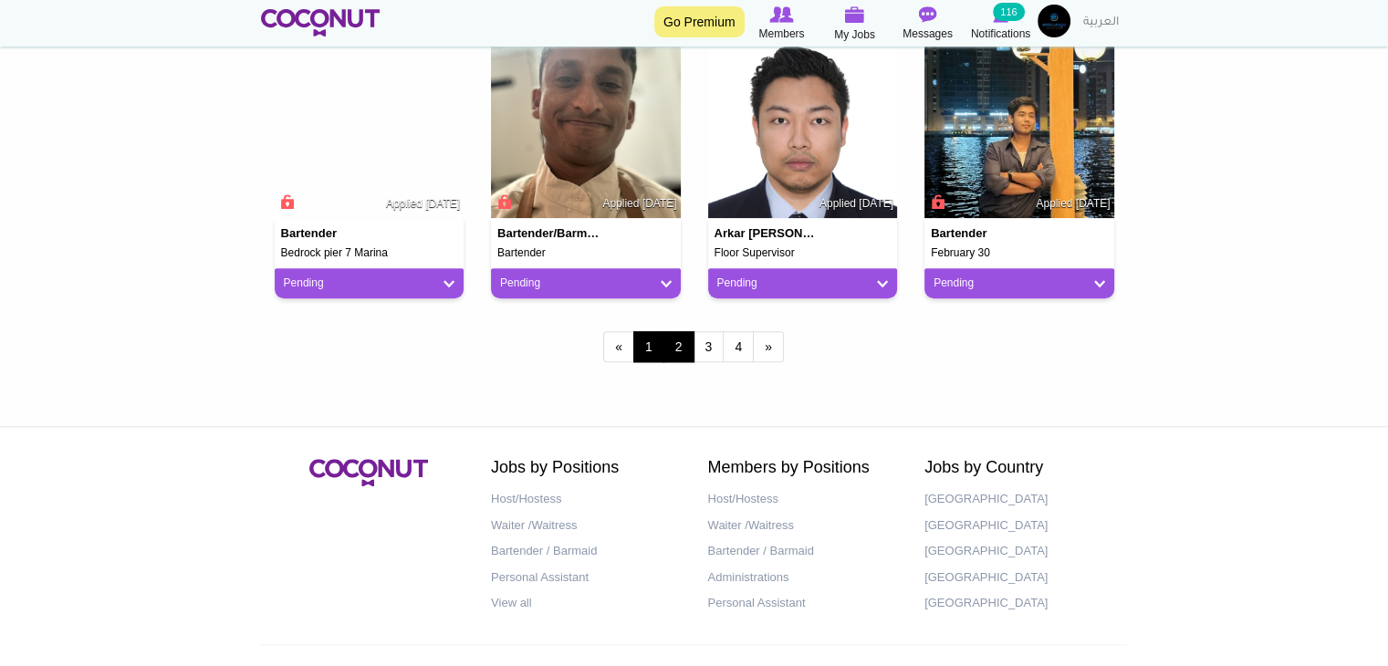  I want to click on img: Coconut, so click(369, 473).